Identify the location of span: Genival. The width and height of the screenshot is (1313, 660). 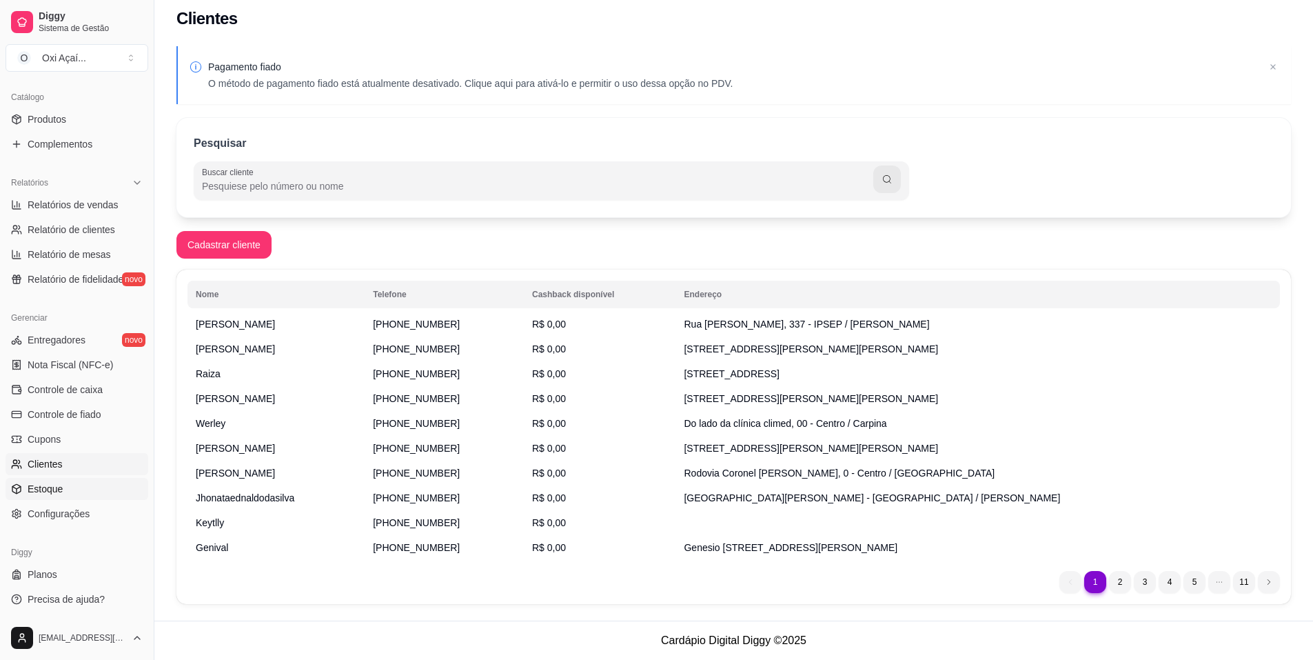
(212, 547).